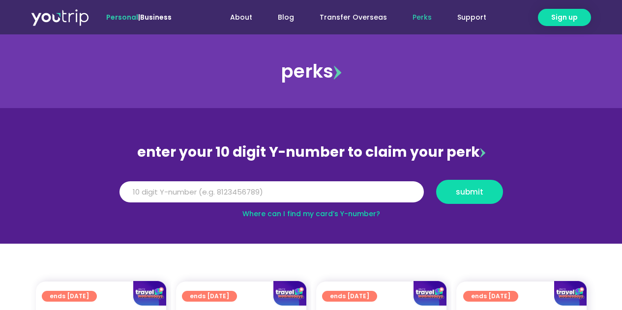 This screenshot has width=622, height=310. What do you see at coordinates (565, 17) in the screenshot?
I see `span: Sign up` at bounding box center [565, 17].